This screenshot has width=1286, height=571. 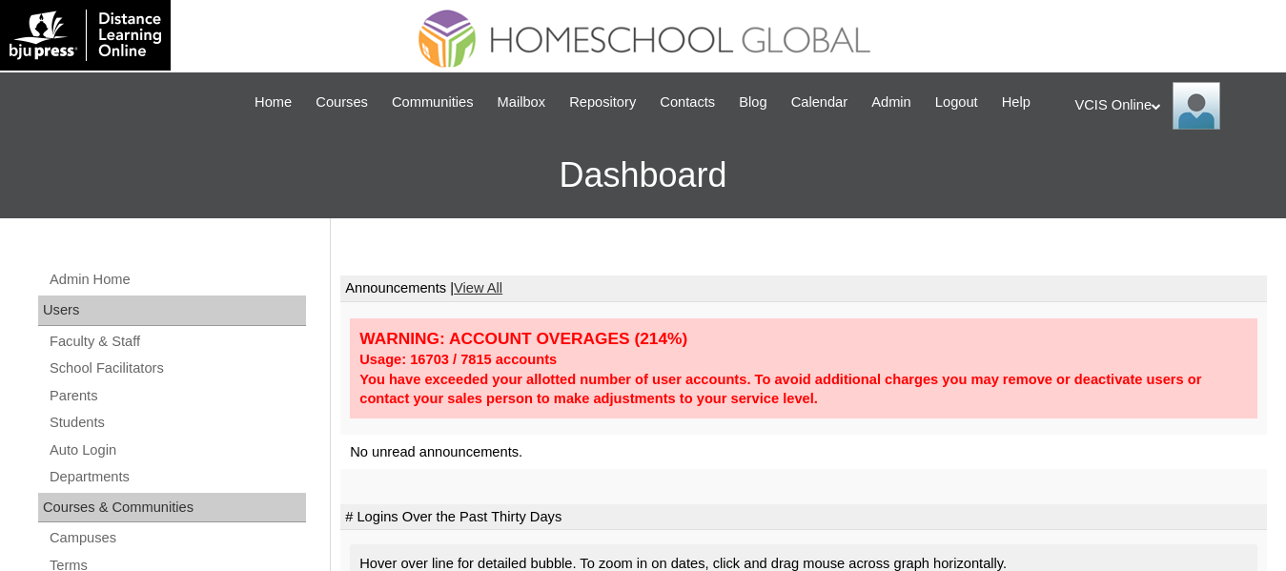 I want to click on a: View All, so click(x=478, y=288).